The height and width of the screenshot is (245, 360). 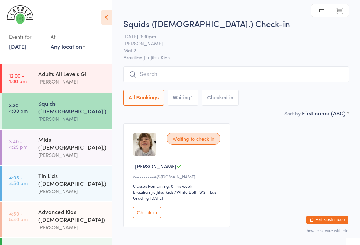 What do you see at coordinates (20, 14) in the screenshot?
I see `img: LOCALS JIU JITSU MAROUBRA` at bounding box center [20, 14].